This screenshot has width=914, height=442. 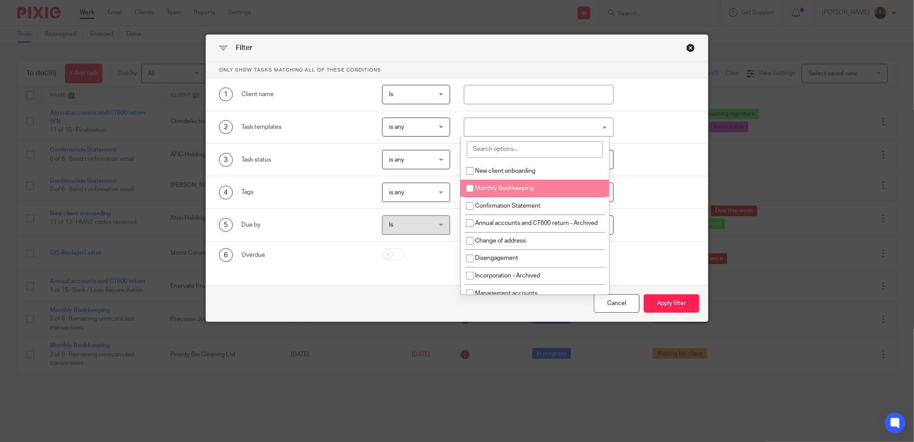 What do you see at coordinates (226, 160) in the screenshot?
I see `div: 3` at bounding box center [226, 160].